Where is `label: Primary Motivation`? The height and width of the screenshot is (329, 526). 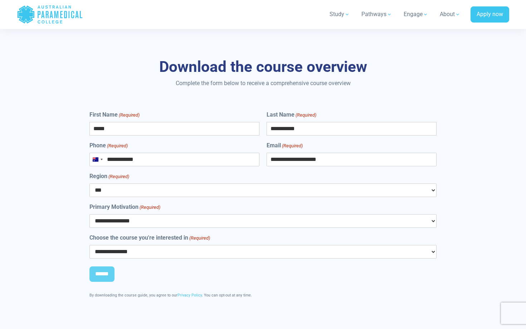
label: Primary Motivation is located at coordinates (125, 207).